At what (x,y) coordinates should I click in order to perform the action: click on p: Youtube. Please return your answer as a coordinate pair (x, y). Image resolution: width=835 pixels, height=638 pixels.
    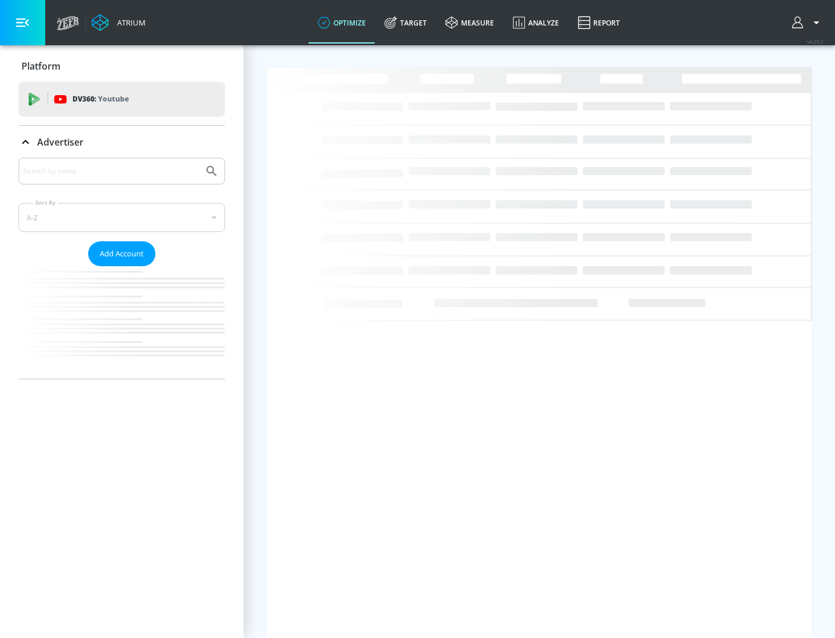
    Looking at the image, I should click on (113, 99).